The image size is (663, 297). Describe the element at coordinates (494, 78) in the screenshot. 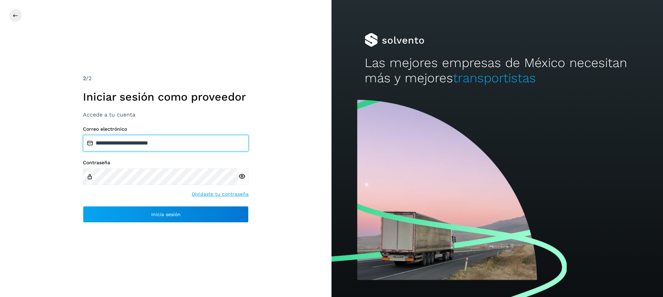

I see `span: transportistas` at that location.